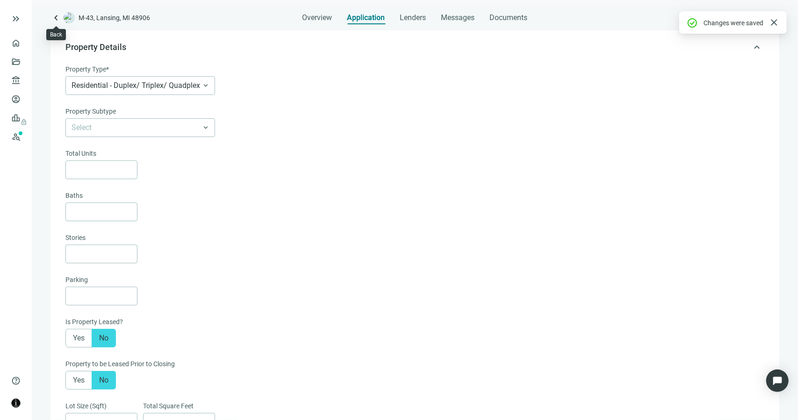 This screenshot has width=798, height=420. I want to click on span: close, so click(774, 22).